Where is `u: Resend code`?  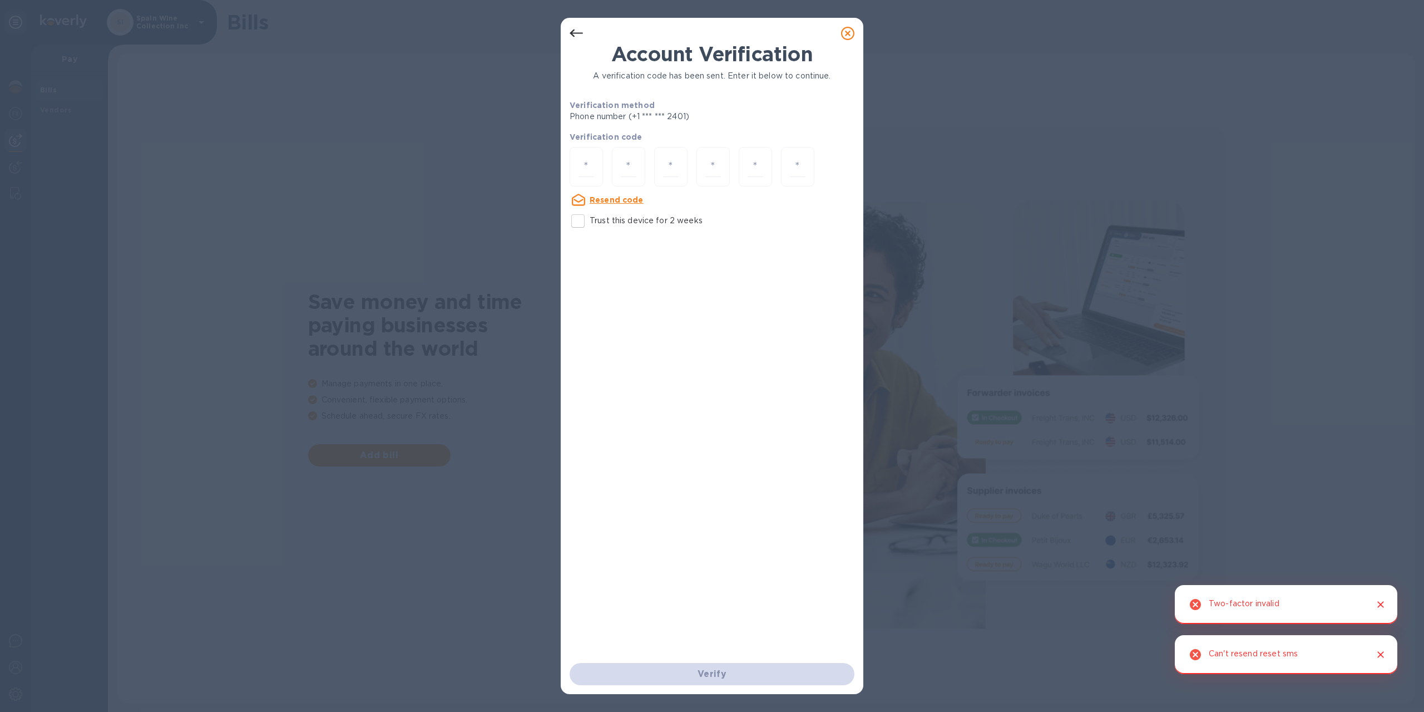 u: Resend code is located at coordinates (617, 200).